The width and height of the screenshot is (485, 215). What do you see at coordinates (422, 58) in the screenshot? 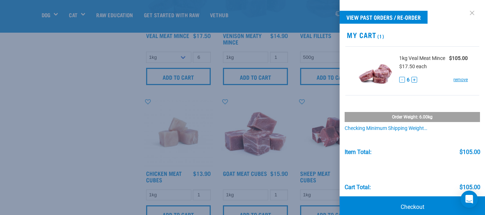
I see `span: 1kg Veal Meat Mince` at bounding box center [422, 58].